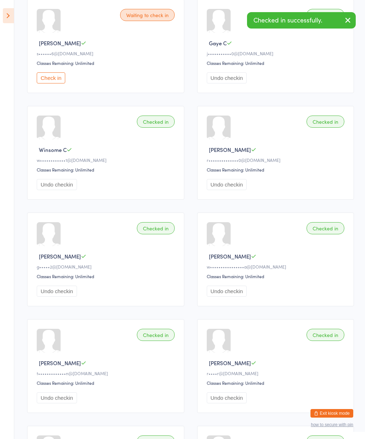 This screenshot has width=365, height=439. I want to click on span: Winsome C, so click(53, 150).